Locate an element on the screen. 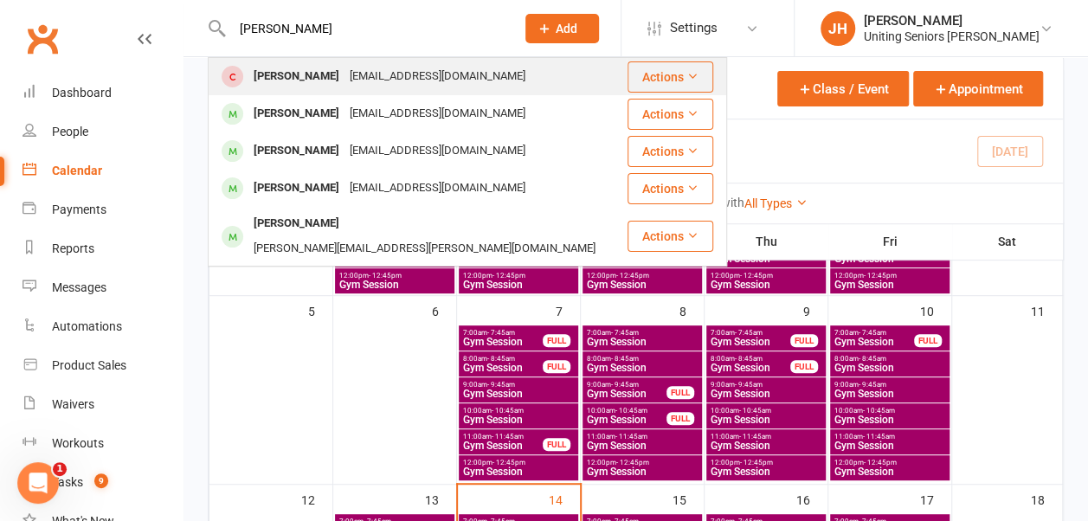  th: Fri is located at coordinates (889, 241).